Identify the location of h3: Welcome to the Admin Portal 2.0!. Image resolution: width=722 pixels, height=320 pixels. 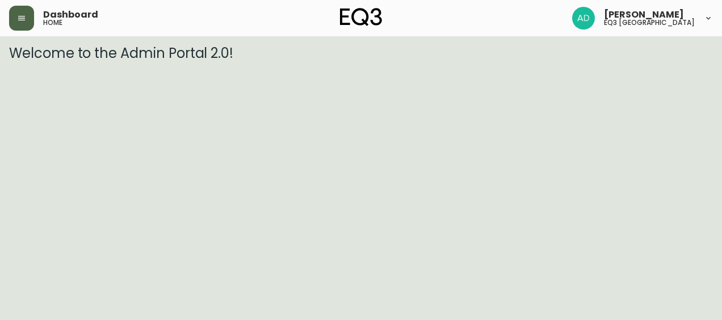
(361, 53).